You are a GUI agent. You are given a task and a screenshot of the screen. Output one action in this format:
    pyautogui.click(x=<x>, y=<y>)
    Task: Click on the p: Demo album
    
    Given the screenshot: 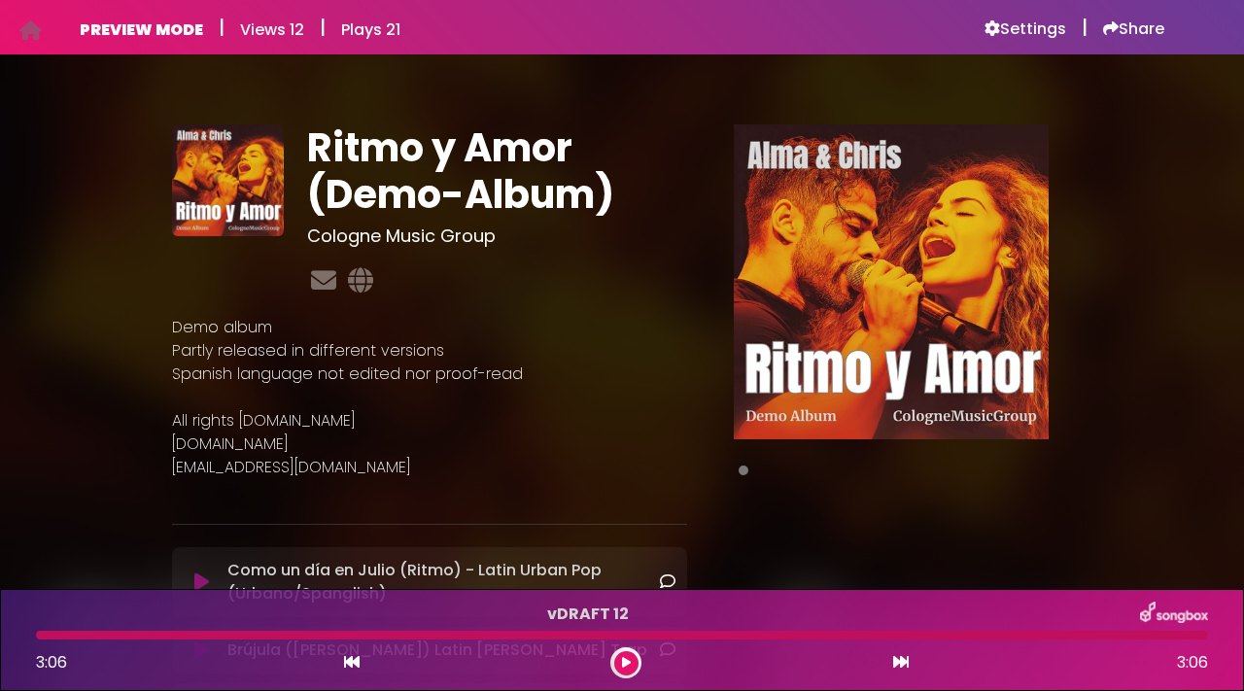 What is the action you would take?
    pyautogui.click(x=430, y=328)
    